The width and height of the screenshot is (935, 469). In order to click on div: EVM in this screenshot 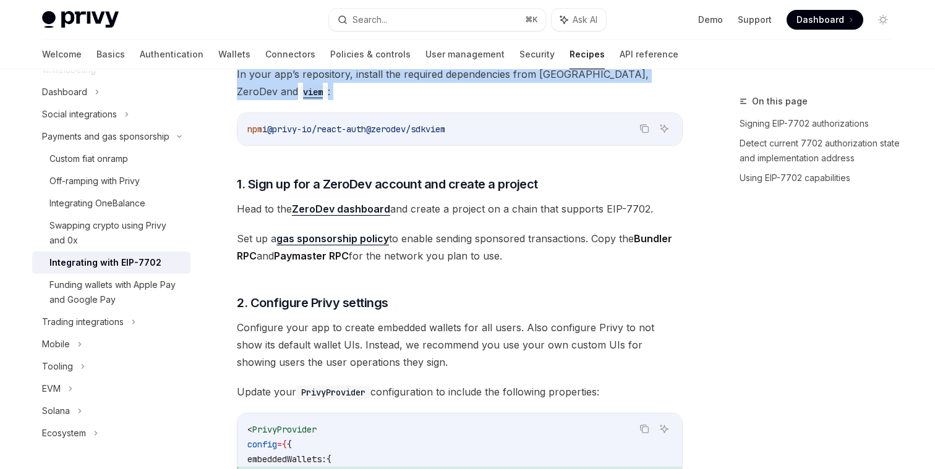, I will do `click(51, 389)`.